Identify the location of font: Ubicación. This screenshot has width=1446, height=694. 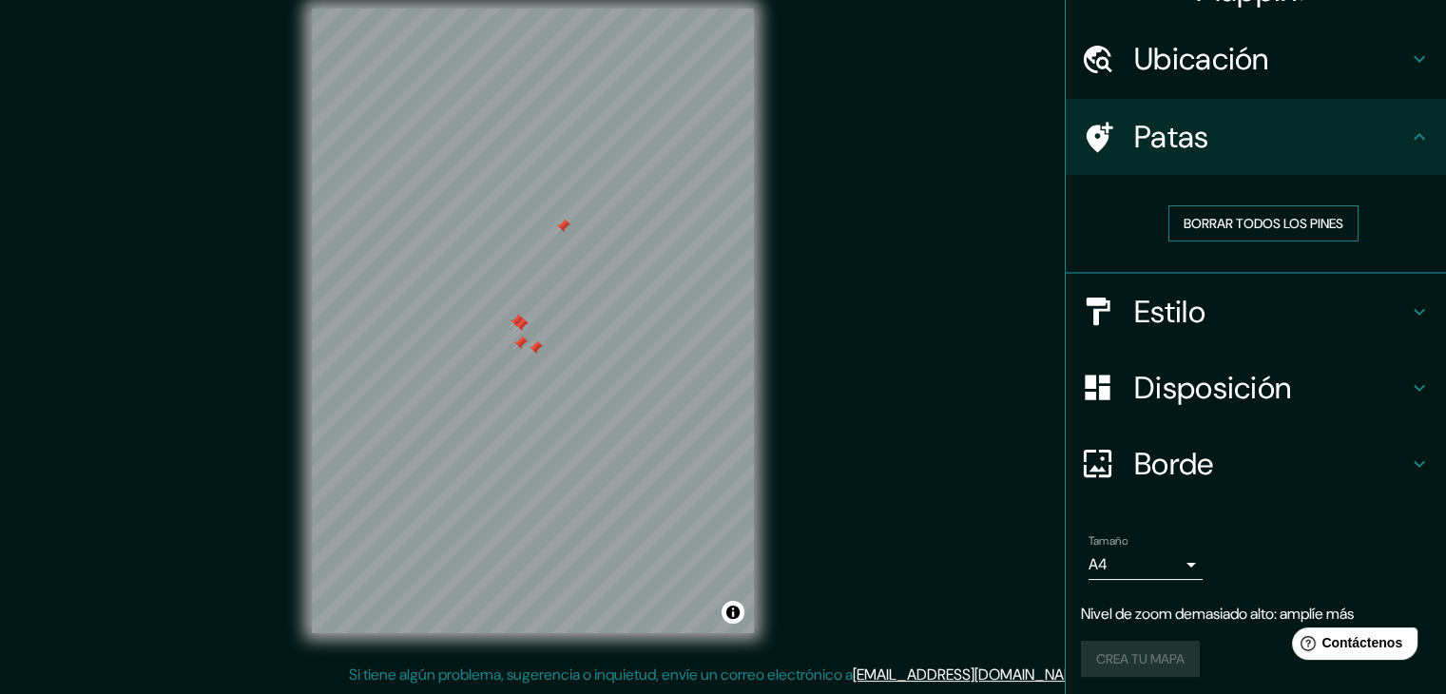
(1202, 59).